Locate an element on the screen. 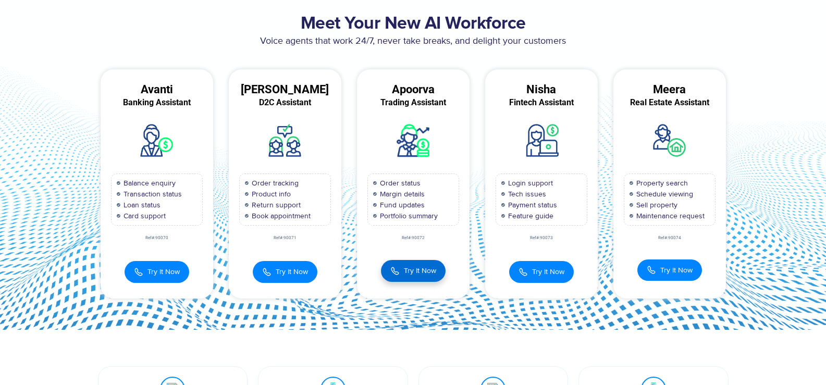  span: Margin details is located at coordinates (401, 194).